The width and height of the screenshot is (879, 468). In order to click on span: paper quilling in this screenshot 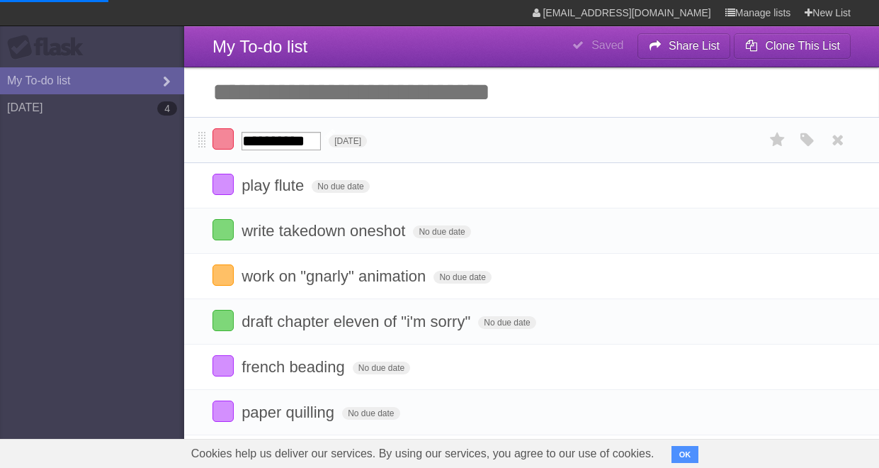, I will do `click(290, 412)`.